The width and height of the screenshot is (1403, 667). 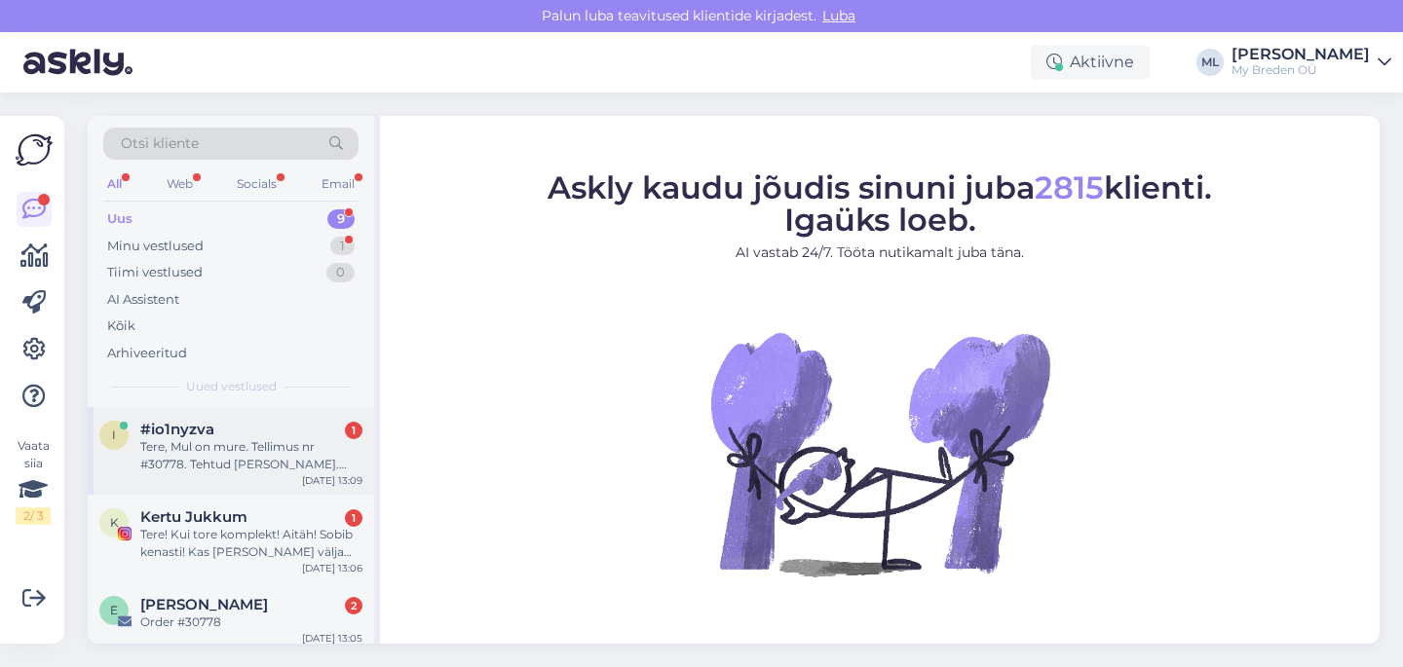 I want to click on div: AI Assistent, so click(x=143, y=300).